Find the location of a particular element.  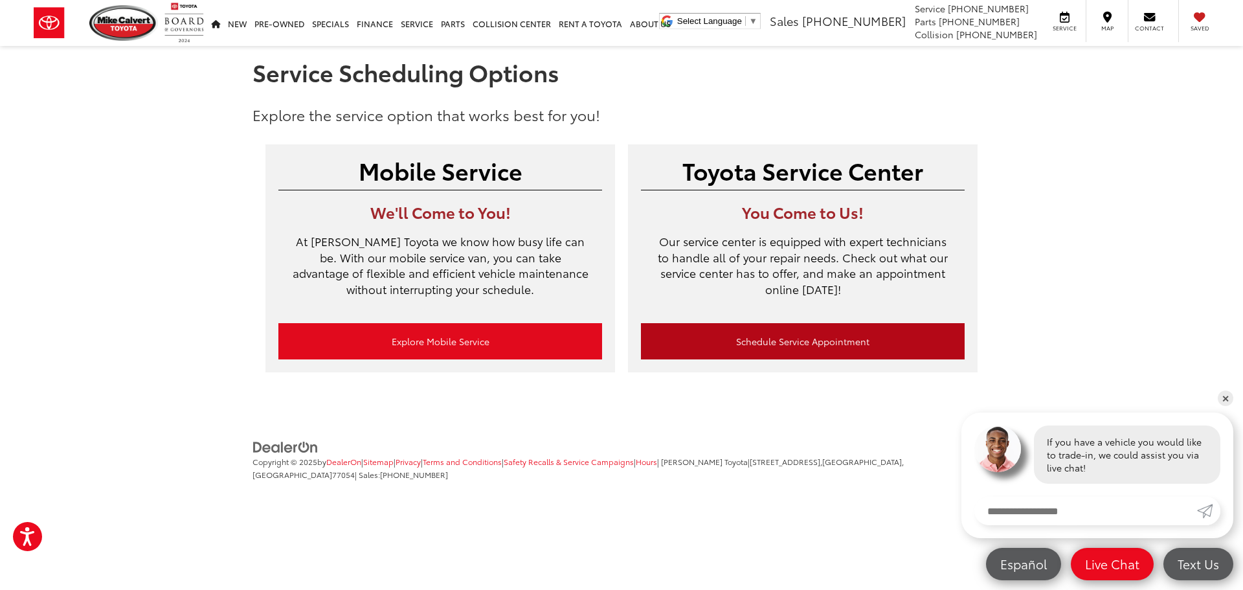

div: If you have a vehicle you would like to trade-in, we could assist you via live chat! is located at coordinates (1127, 454).